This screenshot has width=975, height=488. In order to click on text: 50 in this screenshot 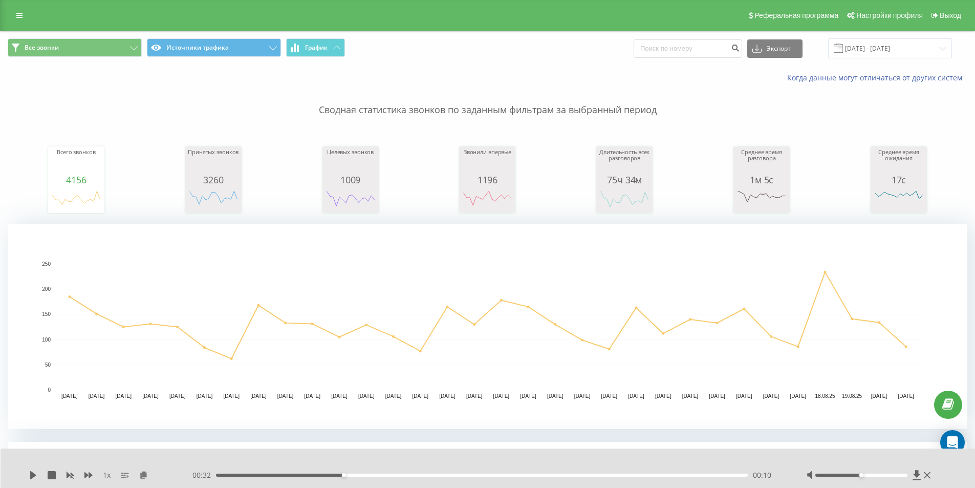, I will do `click(48, 364)`.